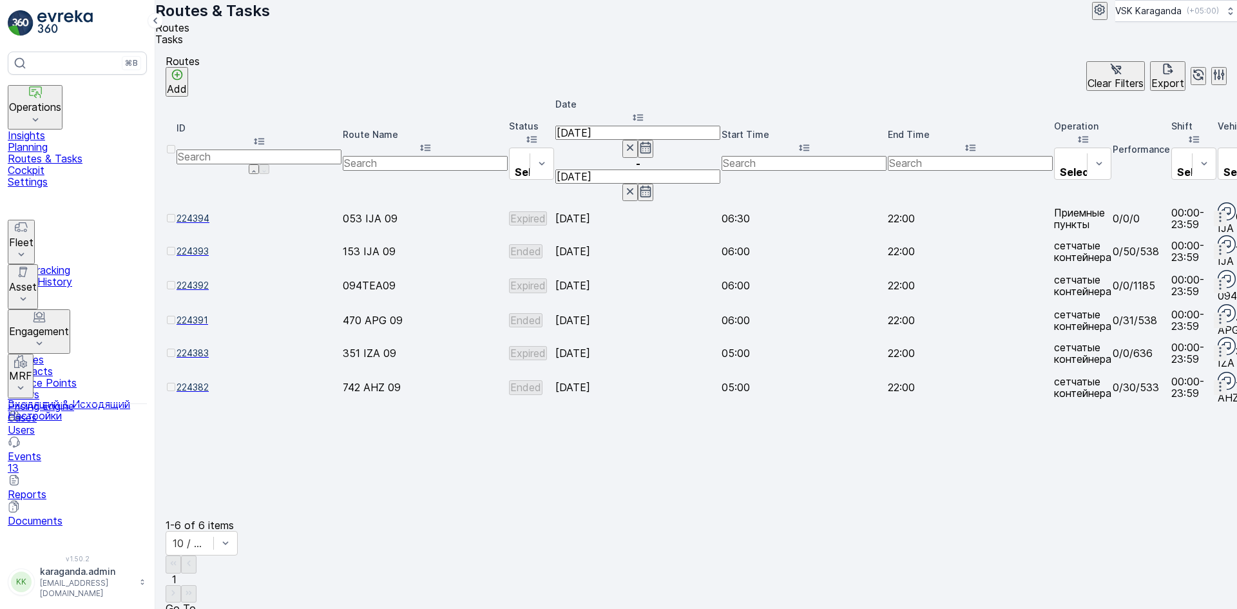 This screenshot has width=1237, height=609. I want to click on p: Route Name, so click(425, 135).